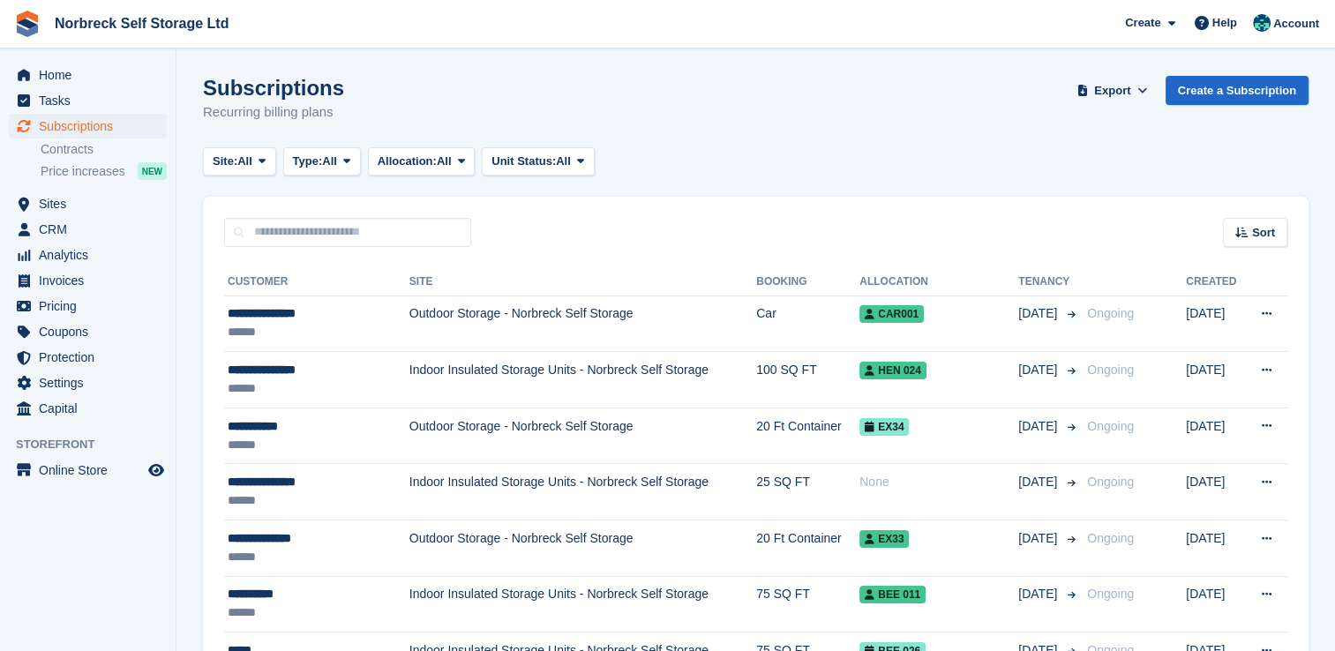 This screenshot has width=1335, height=651. I want to click on span: Site:, so click(225, 161).